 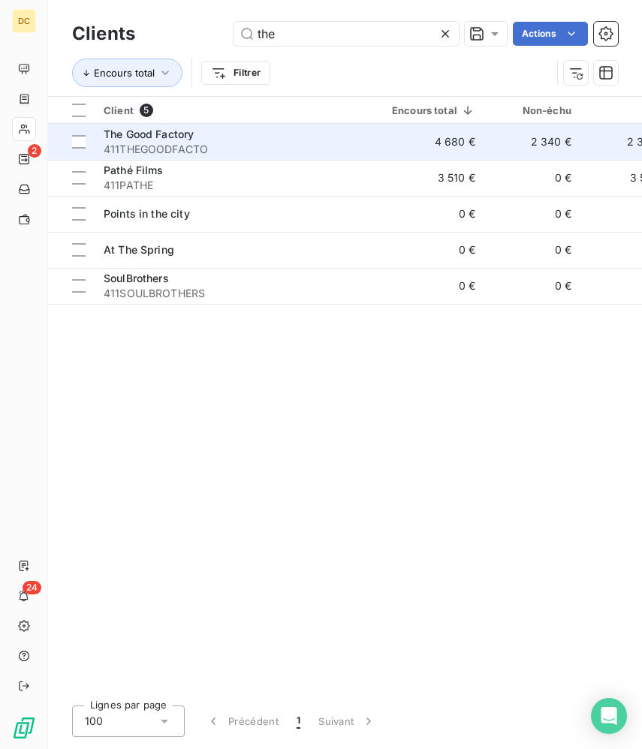 What do you see at coordinates (239, 185) in the screenshot?
I see `span: 411PATHE` at bounding box center [239, 185].